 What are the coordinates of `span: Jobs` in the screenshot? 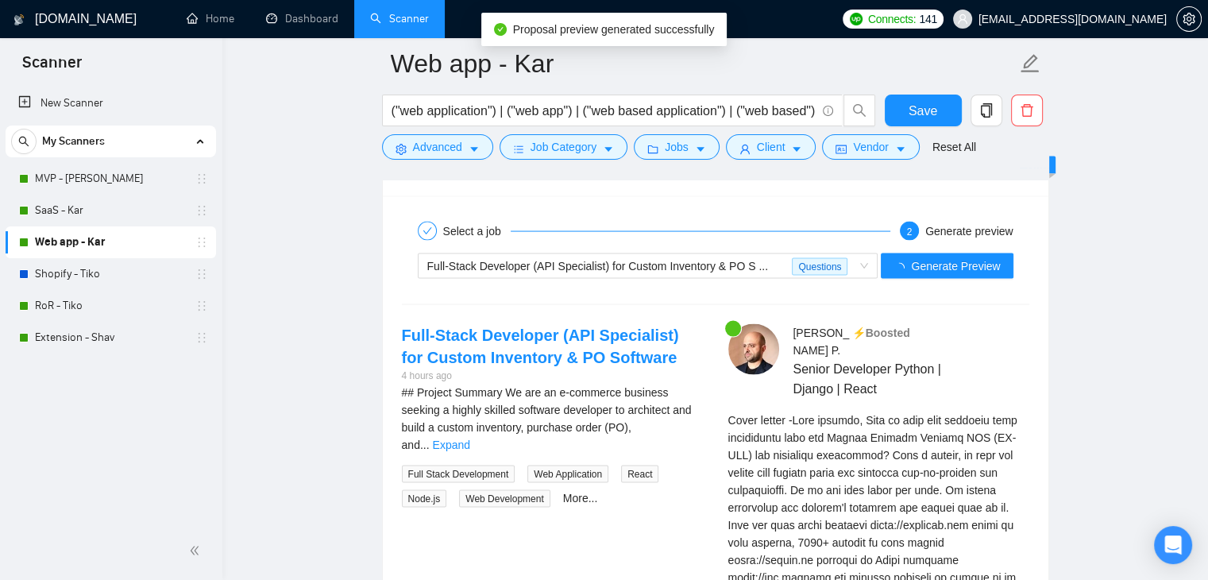 It's located at (677, 147).